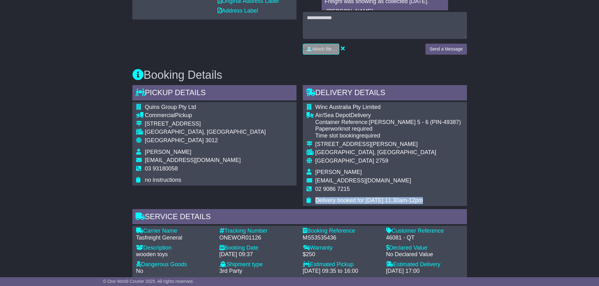 Image resolution: width=599 pixels, height=286 pixels. Describe the element at coordinates (170, 107) in the screenshot. I see `span: Quins Group Pty Ltd` at that location.